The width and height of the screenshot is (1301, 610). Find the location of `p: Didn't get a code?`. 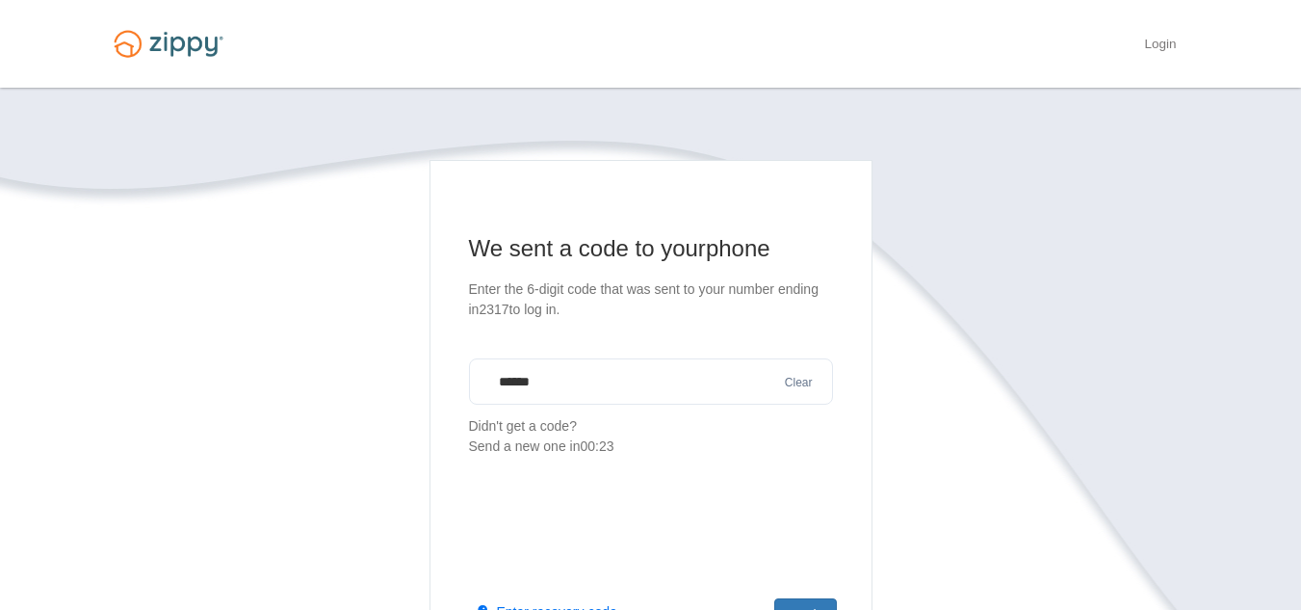

p: Didn't get a code? is located at coordinates (651, 436).